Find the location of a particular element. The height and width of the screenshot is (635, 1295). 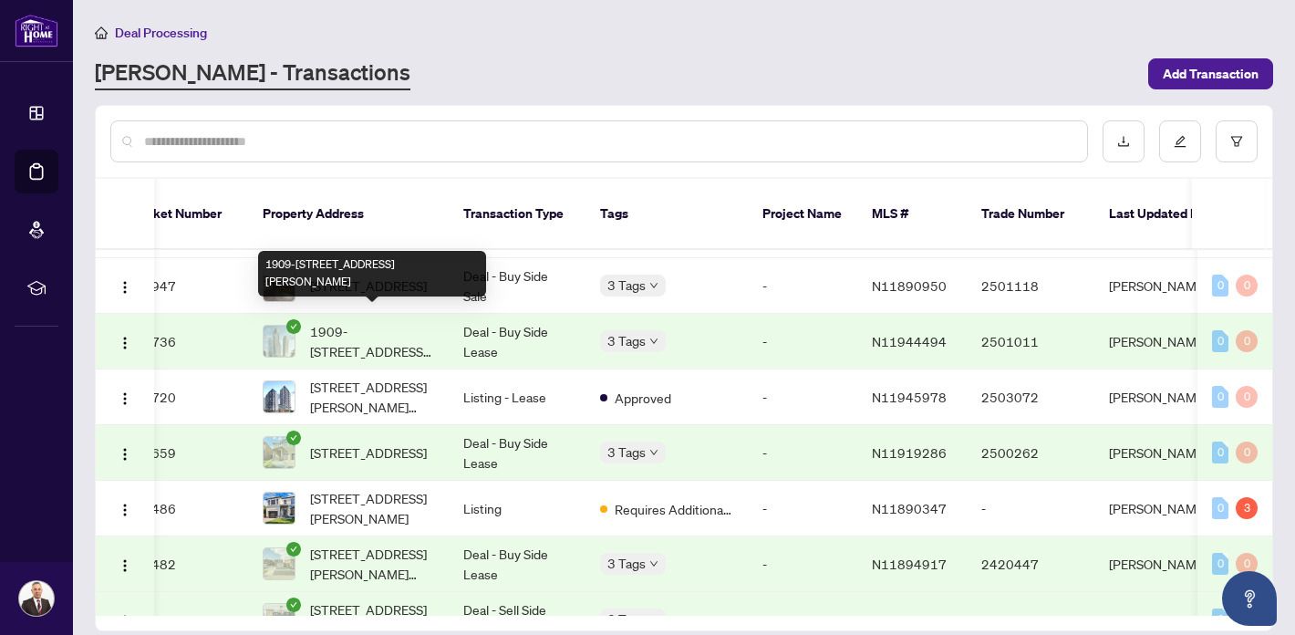

span: N11944494 is located at coordinates (909, 341).